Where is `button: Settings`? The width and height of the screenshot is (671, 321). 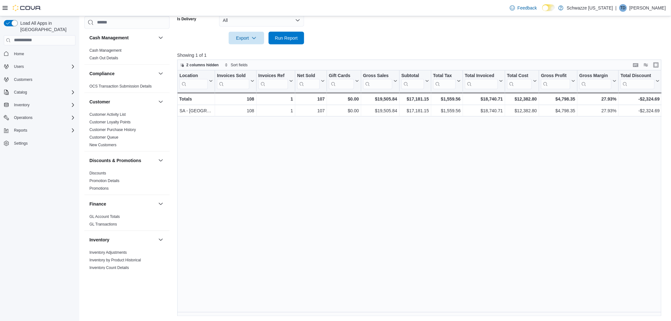 button: Settings is located at coordinates (40, 143).